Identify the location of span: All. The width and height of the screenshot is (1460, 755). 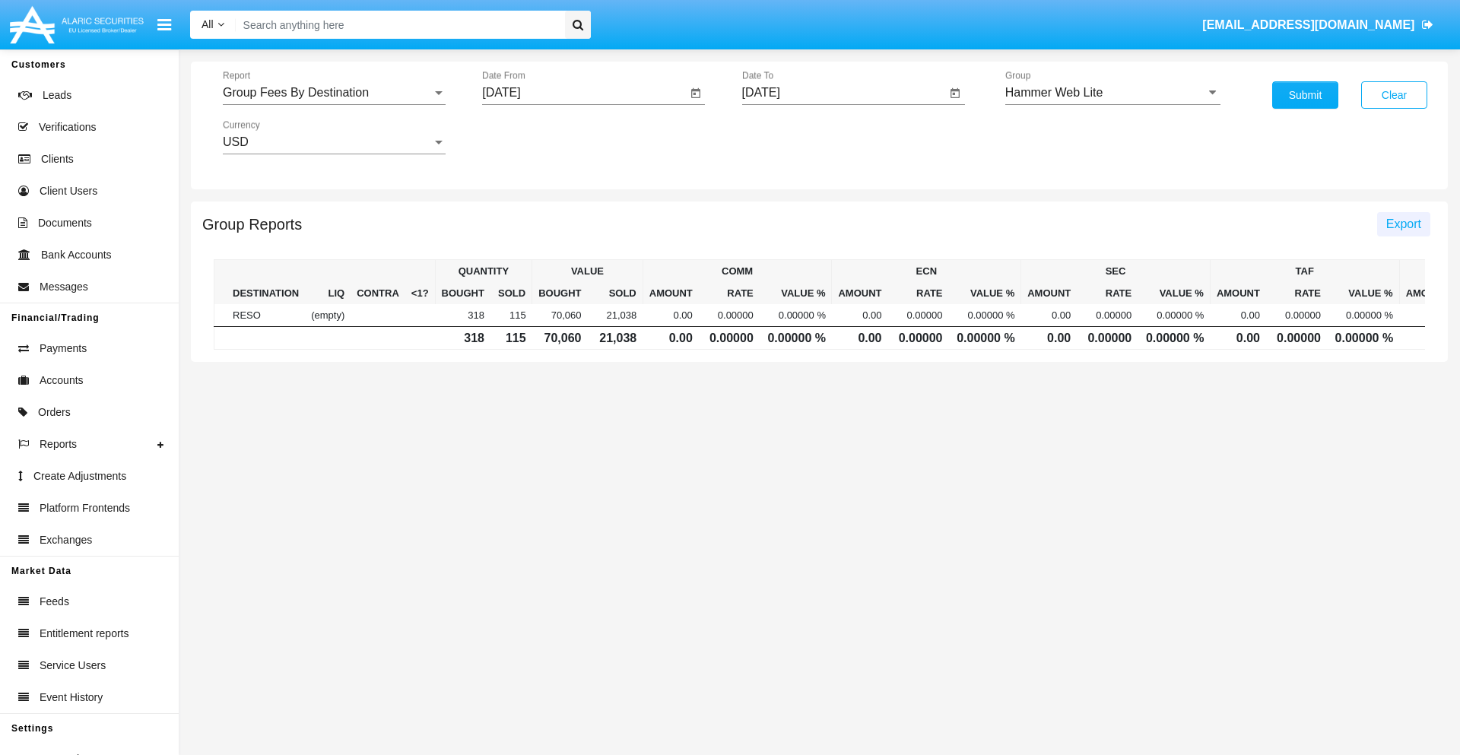
(208, 24).